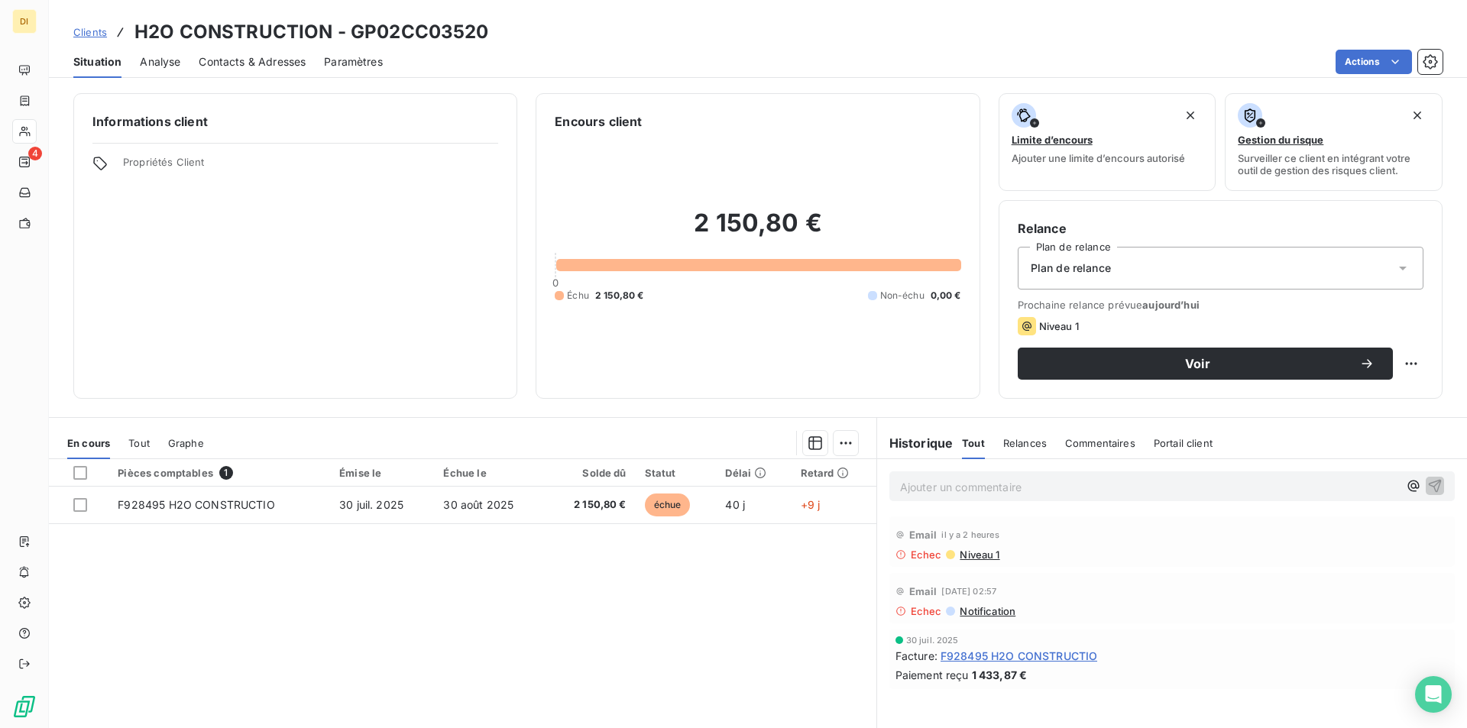 This screenshot has height=728, width=1467. I want to click on img: Logo LeanPay, so click(24, 707).